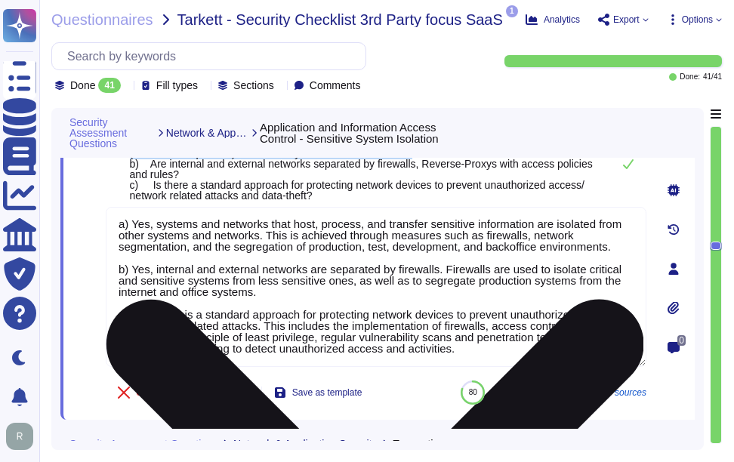 This screenshot has width=734, height=462. What do you see at coordinates (212, 56) in the screenshot?
I see `input: Search by keywords` at bounding box center [212, 56].